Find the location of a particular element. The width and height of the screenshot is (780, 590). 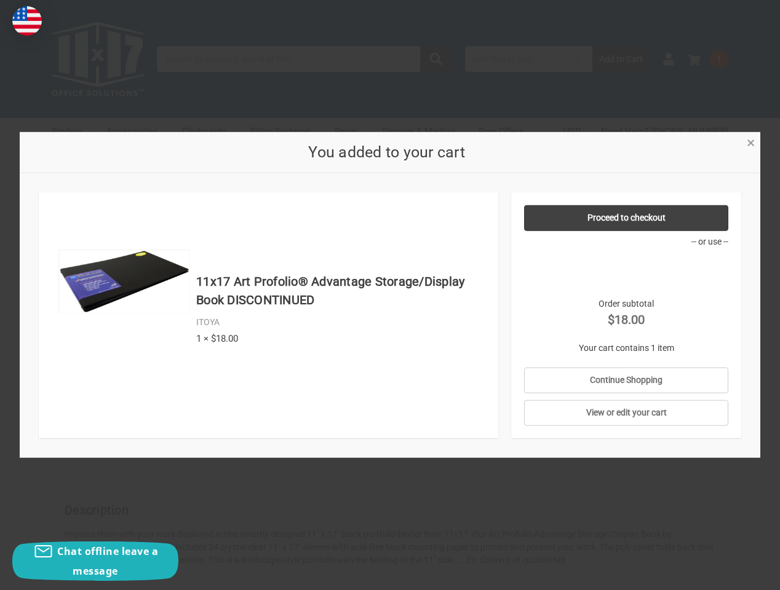

a: View or edit your cart is located at coordinates (626, 413).